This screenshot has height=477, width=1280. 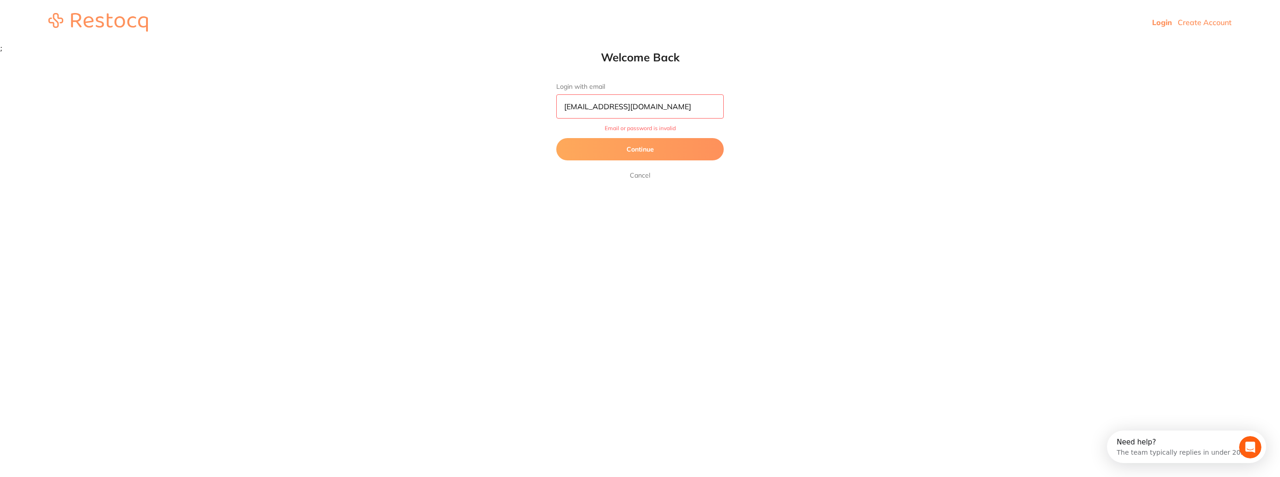 I want to click on a: Create Account, so click(x=1205, y=22).